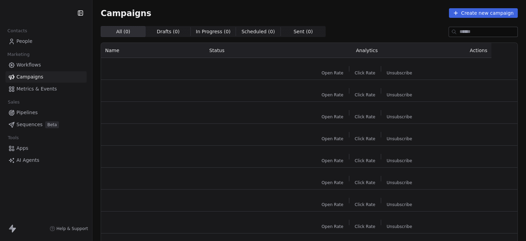  Describe the element at coordinates (463, 50) in the screenshot. I see `th: Actions` at that location.